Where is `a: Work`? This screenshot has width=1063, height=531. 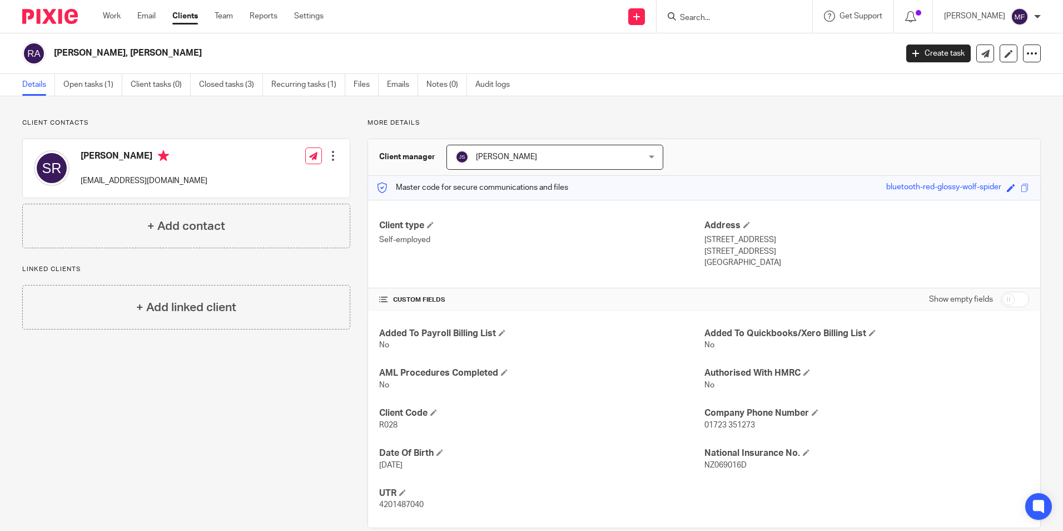 a: Work is located at coordinates (112, 16).